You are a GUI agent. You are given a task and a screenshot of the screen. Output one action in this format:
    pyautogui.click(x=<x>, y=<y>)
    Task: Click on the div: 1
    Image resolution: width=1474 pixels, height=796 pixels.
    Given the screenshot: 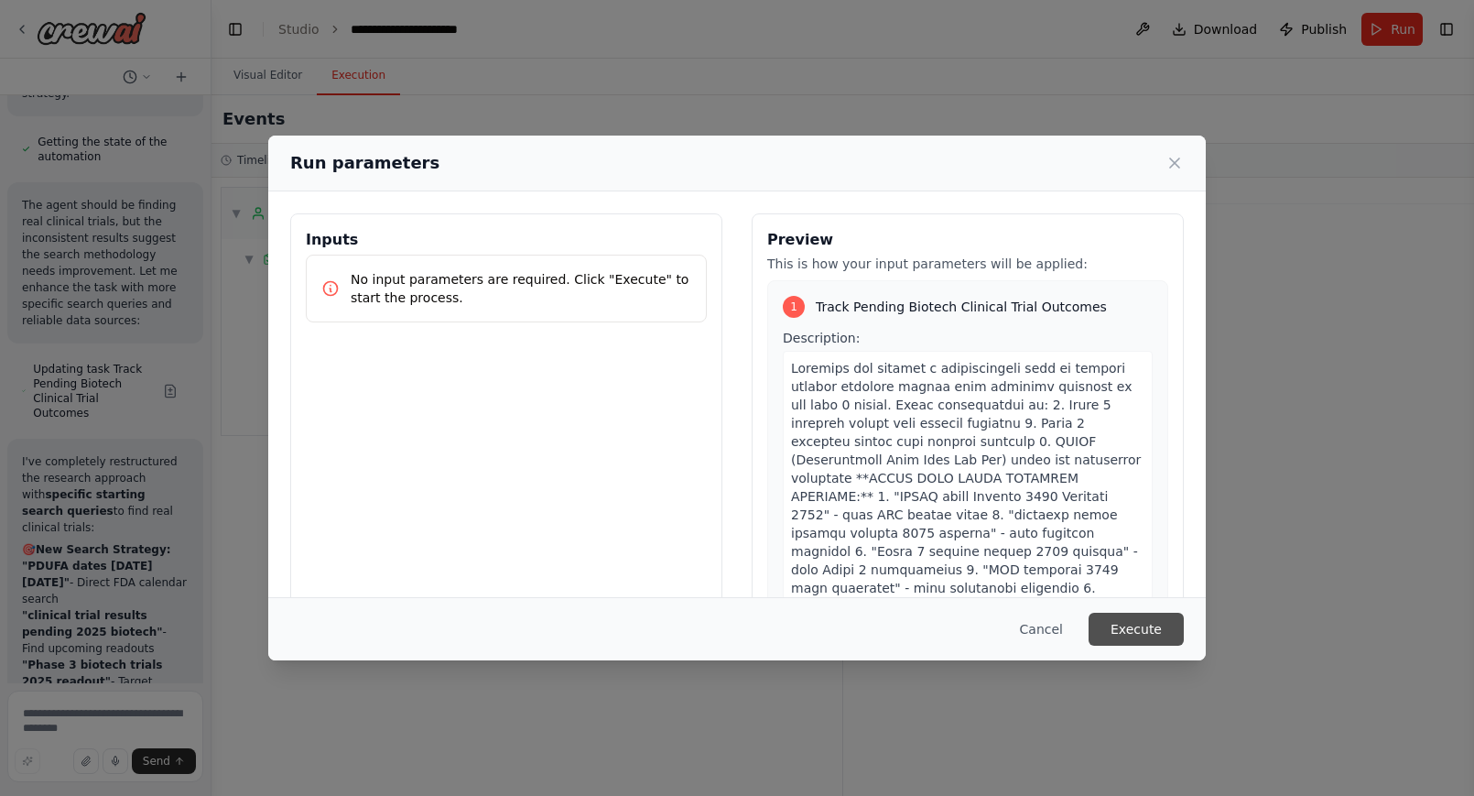 What is the action you would take?
    pyautogui.click(x=794, y=307)
    